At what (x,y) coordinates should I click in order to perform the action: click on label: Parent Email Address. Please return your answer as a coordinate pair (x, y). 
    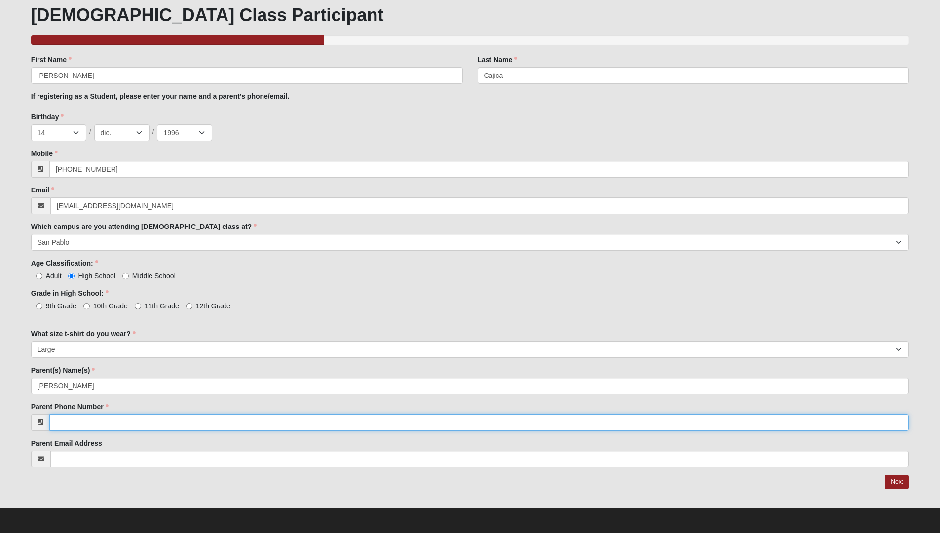
    Looking at the image, I should click on (67, 443).